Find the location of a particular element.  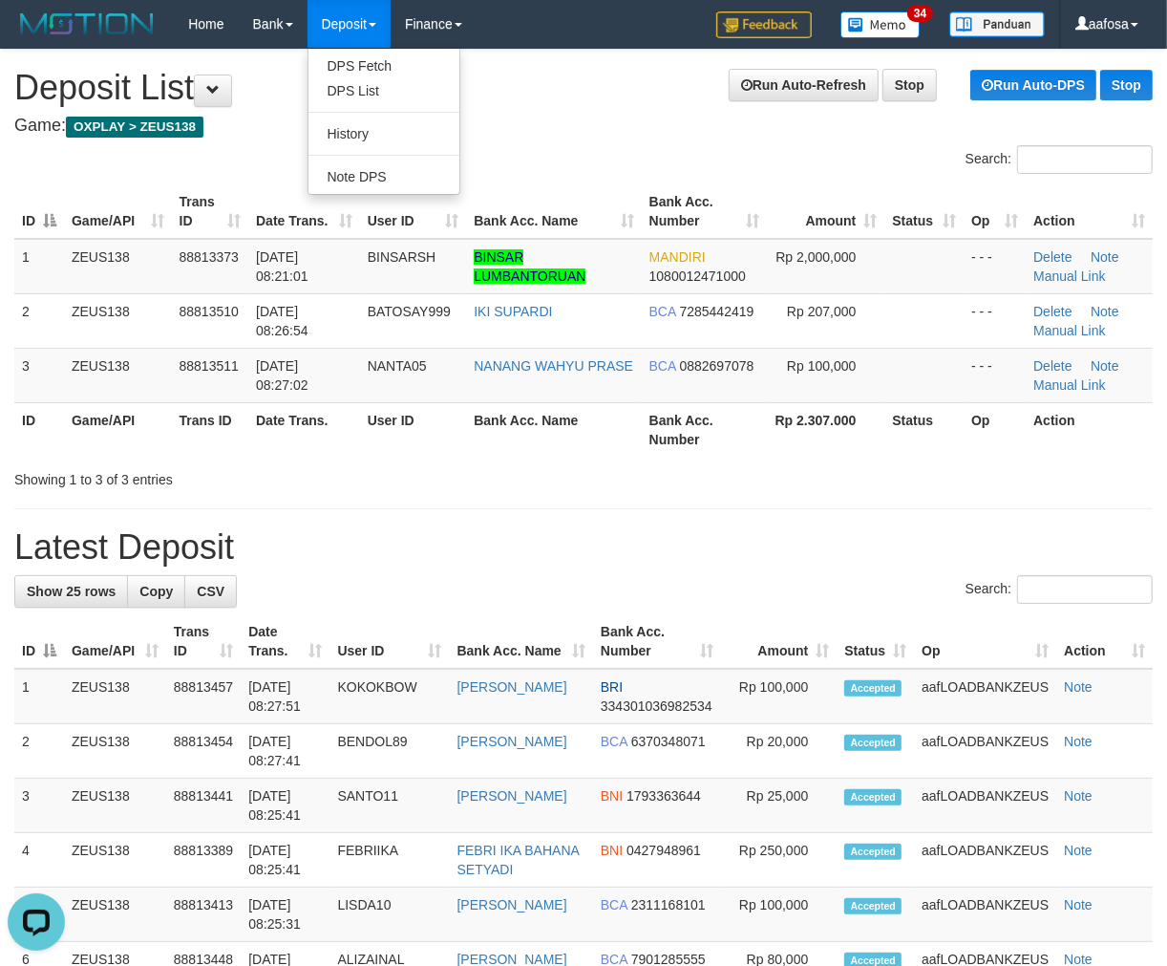

td: SANTO11 is located at coordinates (389, 805).